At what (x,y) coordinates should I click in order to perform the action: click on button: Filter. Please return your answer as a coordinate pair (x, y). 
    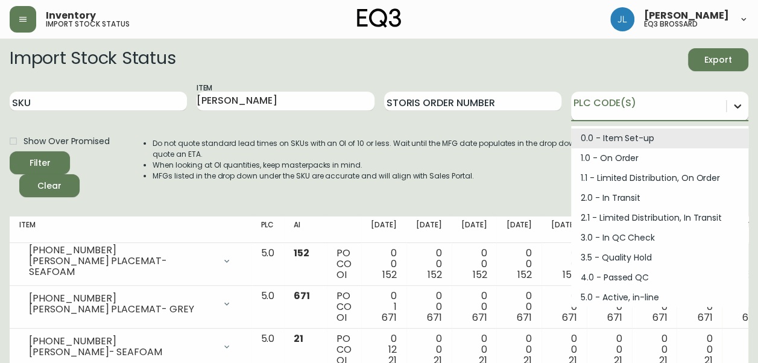
    Looking at the image, I should click on (40, 163).